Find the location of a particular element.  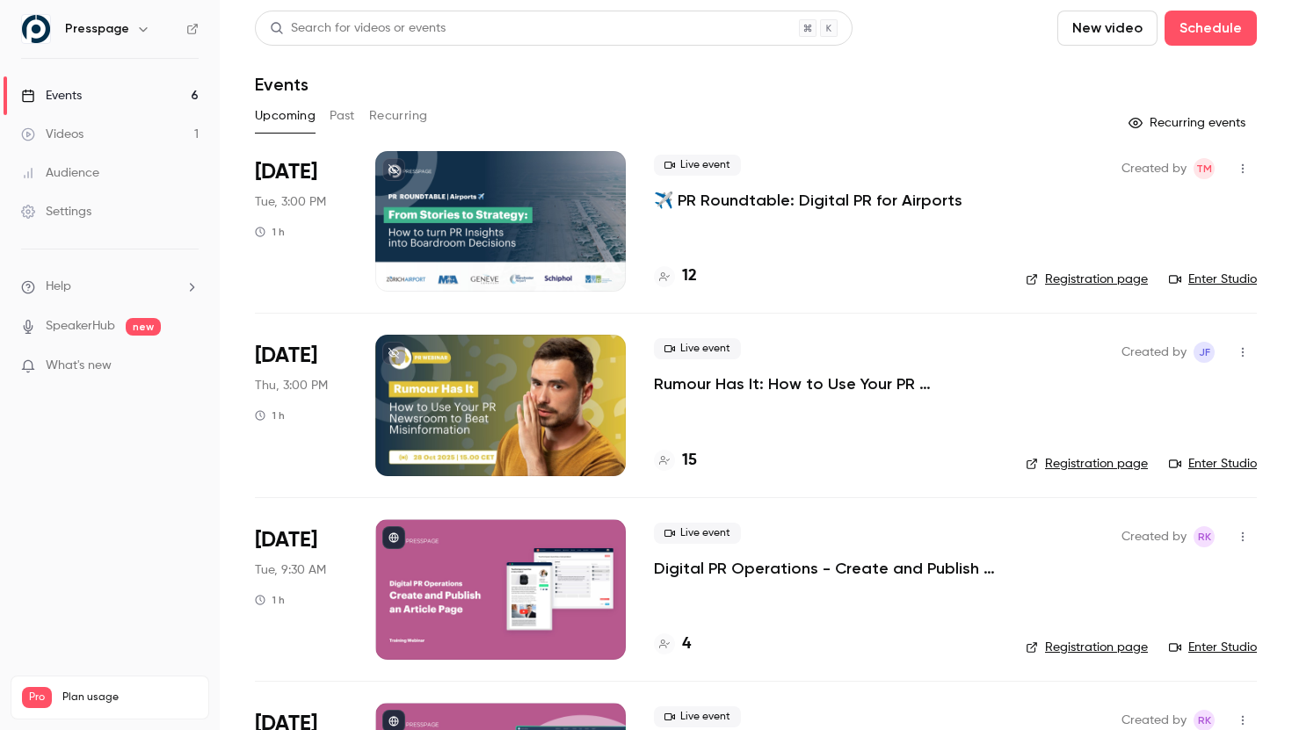

div: Nov 4 Tue, 9:30 AM (Europe/Amsterdam) is located at coordinates (301, 590).